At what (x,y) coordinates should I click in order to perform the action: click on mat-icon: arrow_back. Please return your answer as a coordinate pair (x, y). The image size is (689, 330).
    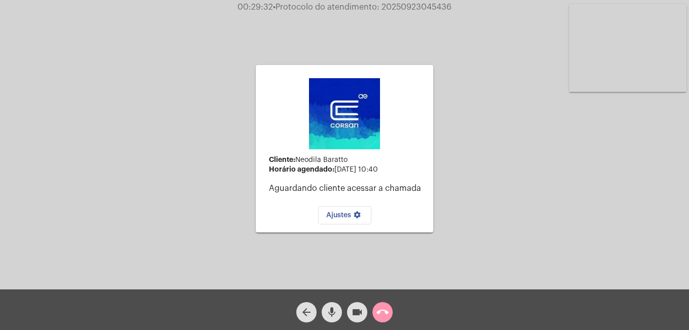
    Looking at the image, I should click on (307, 312).